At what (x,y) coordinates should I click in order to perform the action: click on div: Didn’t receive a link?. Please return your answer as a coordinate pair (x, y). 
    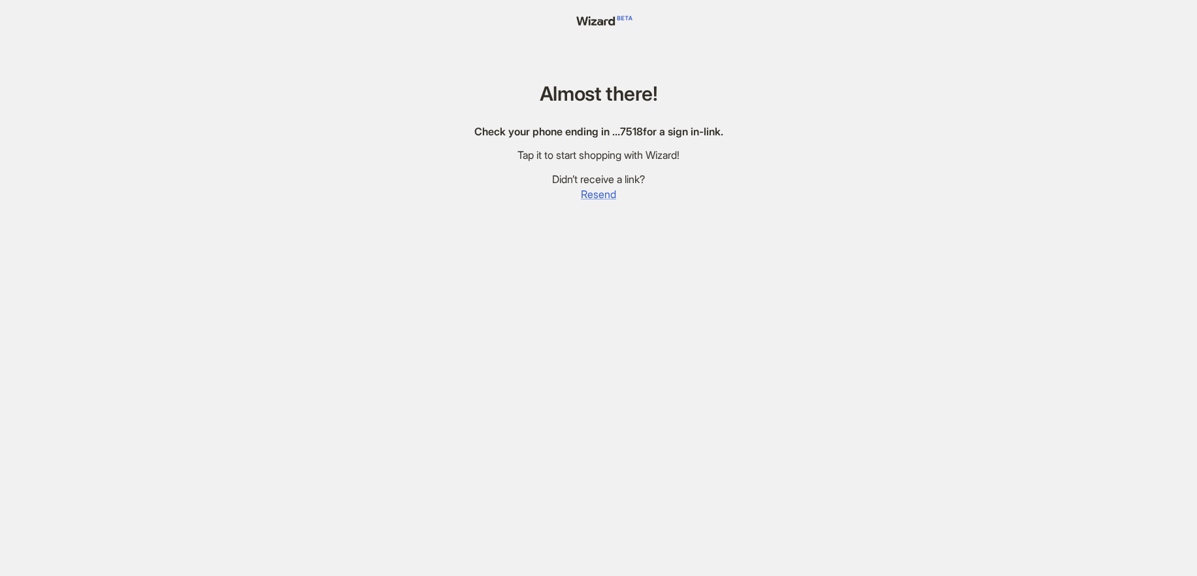
    Looking at the image, I should click on (599, 179).